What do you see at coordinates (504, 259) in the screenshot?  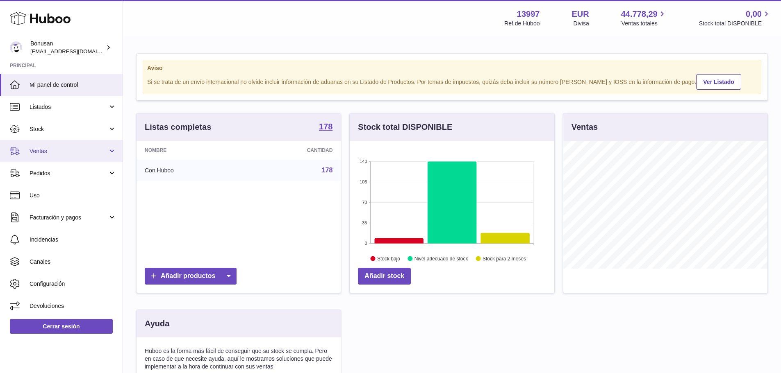 I see `text: Stock para 2 meses` at bounding box center [504, 259].